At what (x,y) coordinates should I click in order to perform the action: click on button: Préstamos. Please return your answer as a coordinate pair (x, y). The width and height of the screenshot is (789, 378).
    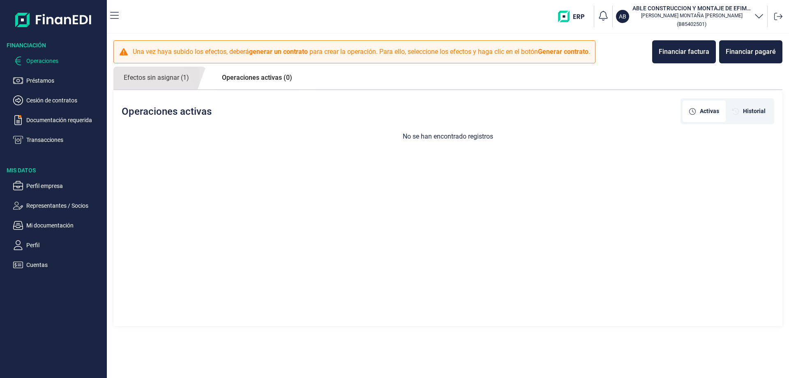
    Looking at the image, I should click on (58, 81).